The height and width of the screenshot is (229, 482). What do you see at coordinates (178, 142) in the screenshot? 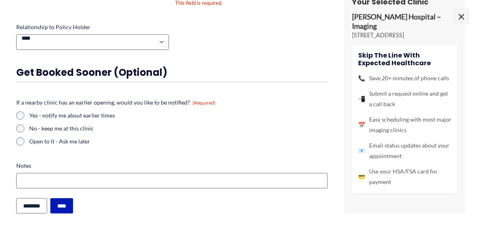
I see `label: Open to it - Ask me later` at bounding box center [178, 142].